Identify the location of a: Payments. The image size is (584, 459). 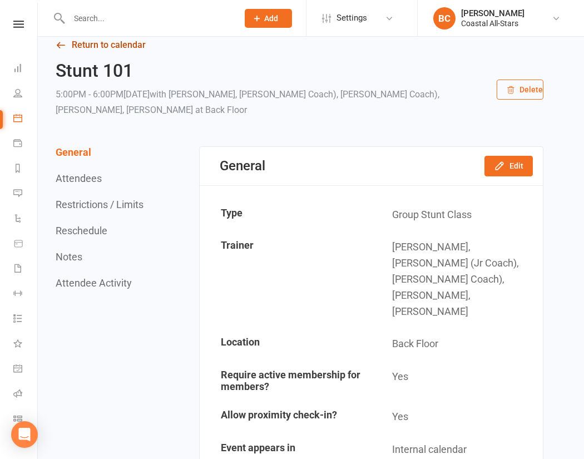
(26, 144).